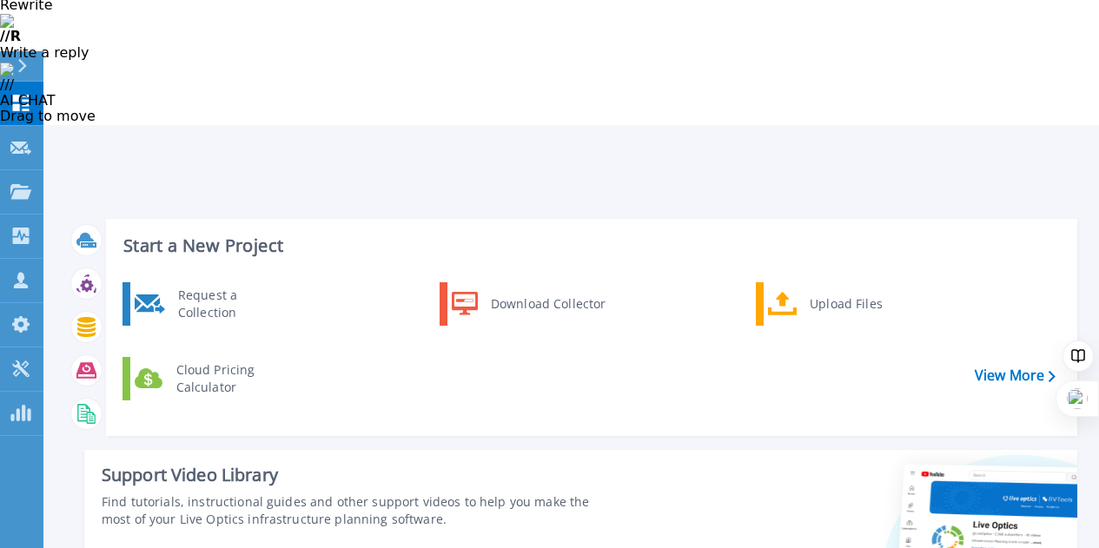 The width and height of the screenshot is (1099, 548). Describe the element at coordinates (232, 379) in the screenshot. I see `div: Cloud Pricing Calculator` at that location.